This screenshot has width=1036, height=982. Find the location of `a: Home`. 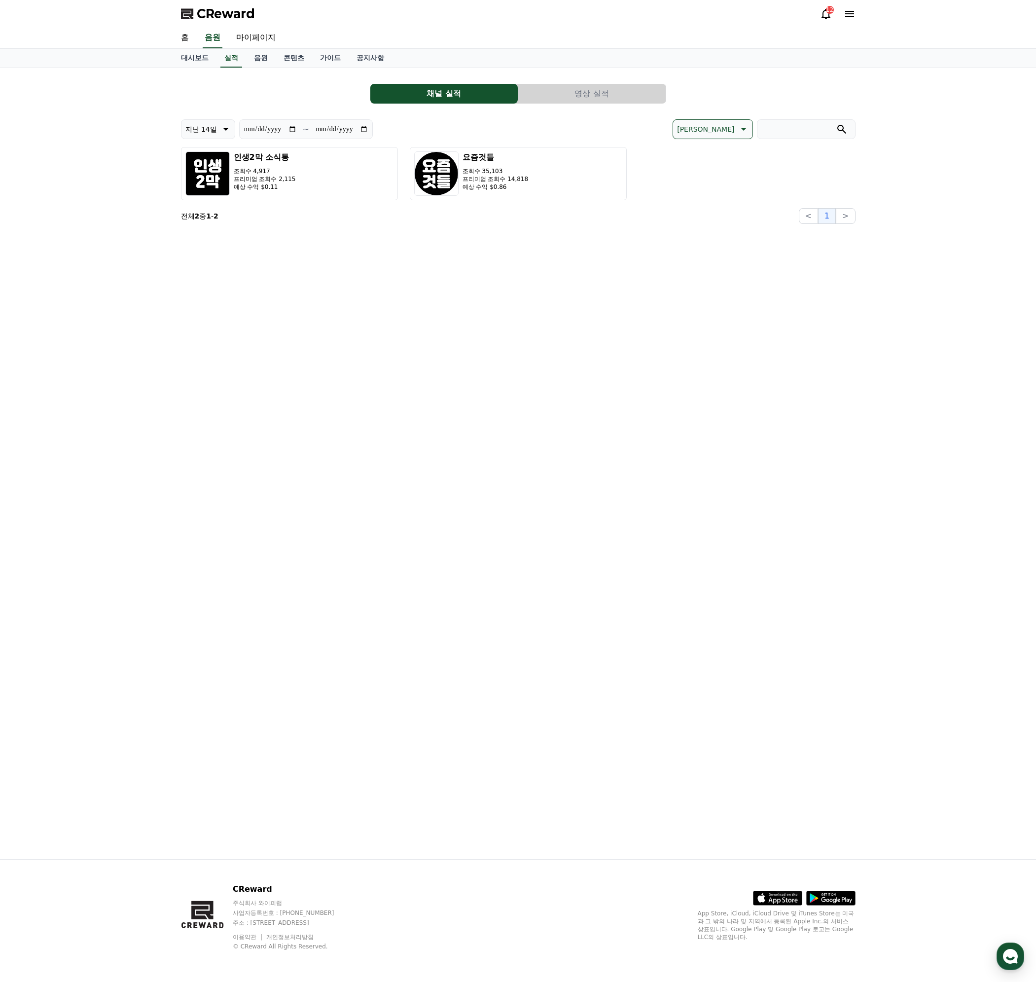

a: Home is located at coordinates (34, 325).